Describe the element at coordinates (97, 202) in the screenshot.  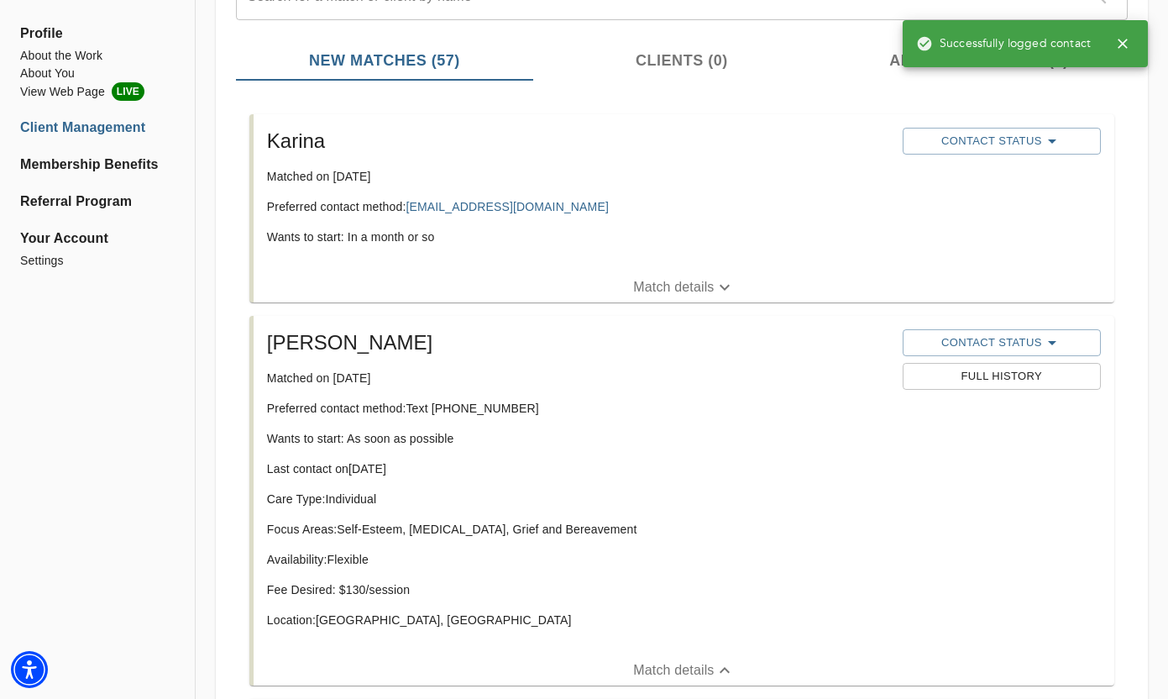
I see `a: Referral Program` at that location.